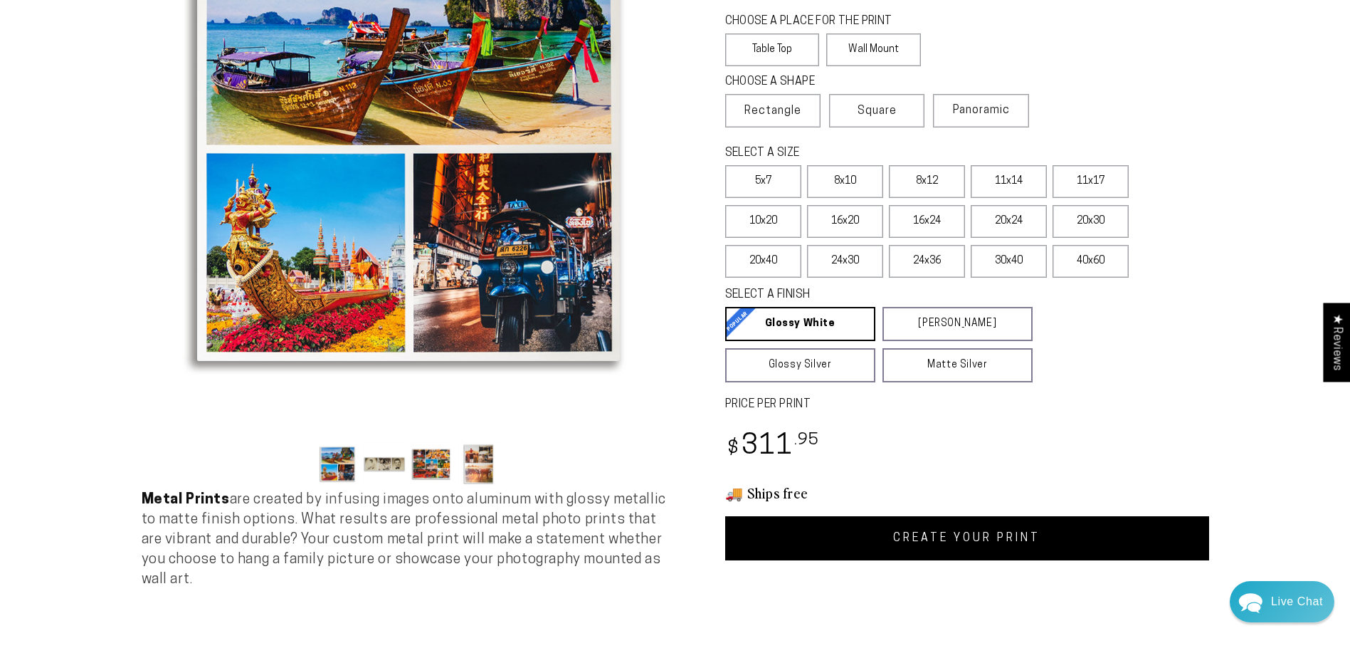 The image size is (1350, 658). Describe the element at coordinates (404, 540) in the screenshot. I see `span: are created by infusing images onto aluminum with glossy metallic to matte finish options. What r...` at that location.